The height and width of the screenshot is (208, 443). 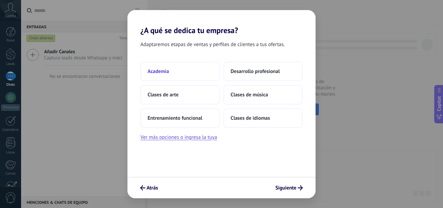 I want to click on button: Atrás, so click(x=149, y=188).